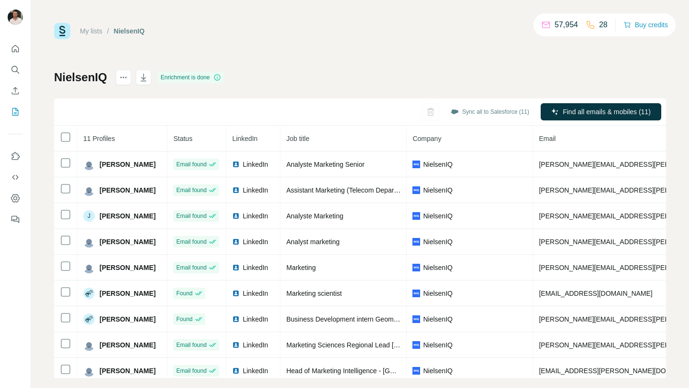 This screenshot has height=388, width=689. I want to click on span: 11 Profiles, so click(99, 139).